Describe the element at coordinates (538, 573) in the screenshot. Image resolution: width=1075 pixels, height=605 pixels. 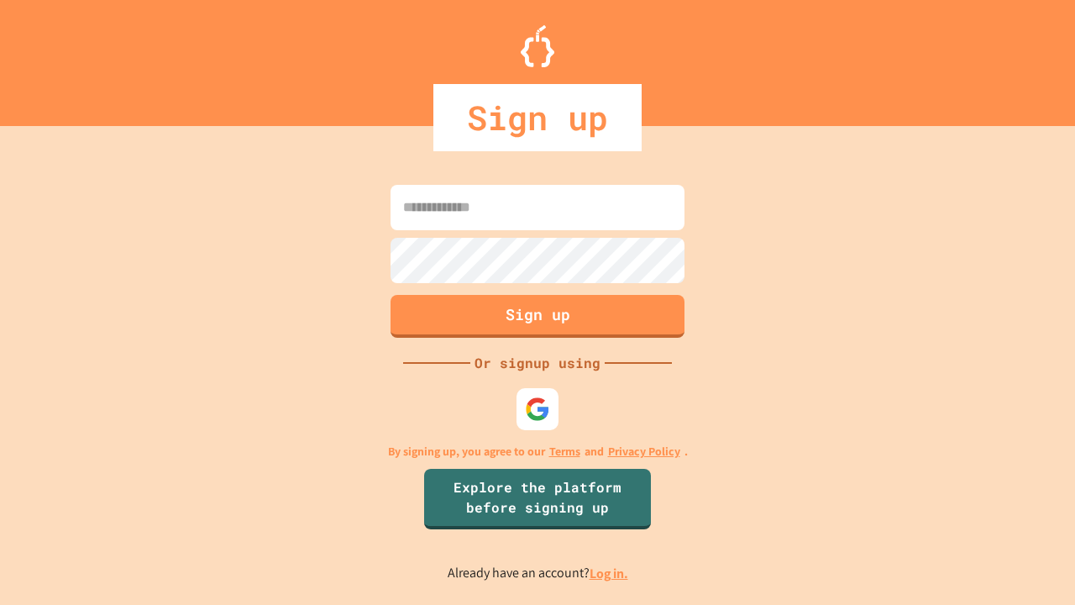
I see `p: Already have an account?` at that location.